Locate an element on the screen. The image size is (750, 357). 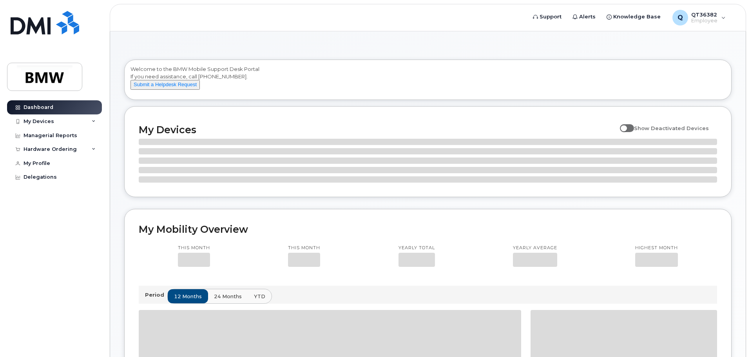
p: Highest month is located at coordinates (656, 248).